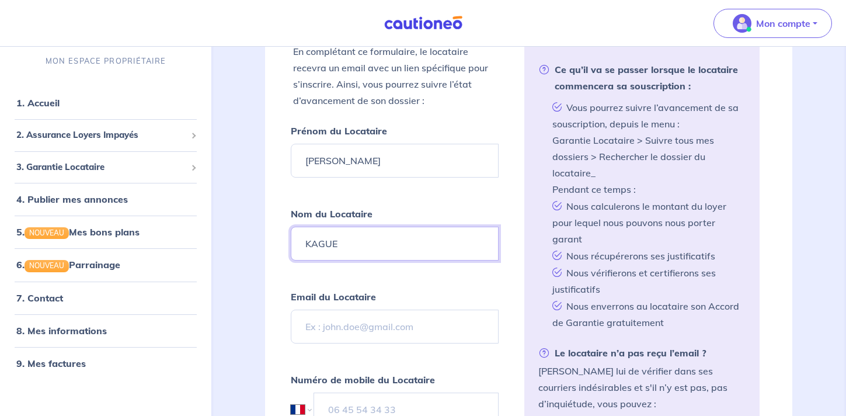 This screenshot has width=846, height=416. What do you see at coordinates (646, 313) in the screenshot?
I see `li: Nous enverrons au locataire son Accord de Garantie gratuitement` at bounding box center [646, 313].